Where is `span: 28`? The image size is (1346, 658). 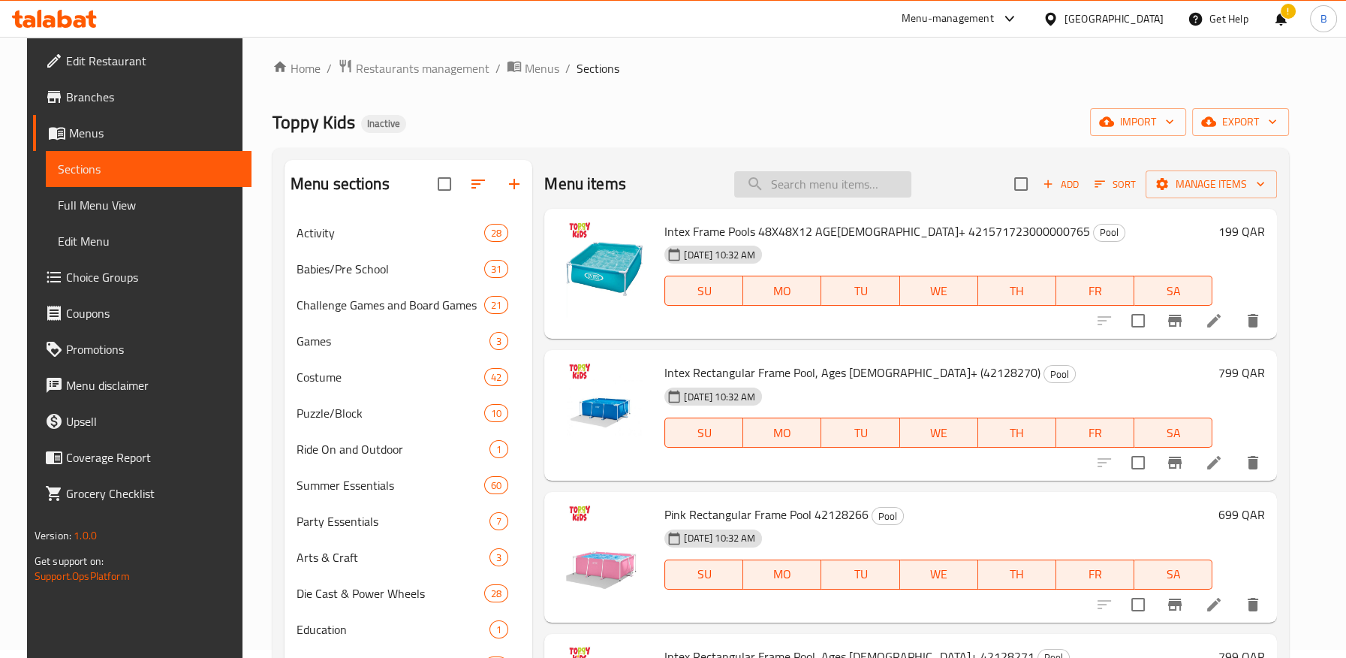 span: 28 is located at coordinates (496, 593).